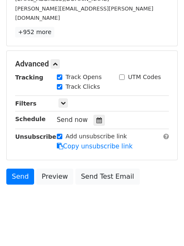  Describe the element at coordinates (30, 119) in the screenshot. I see `strong: Schedule` at that location.